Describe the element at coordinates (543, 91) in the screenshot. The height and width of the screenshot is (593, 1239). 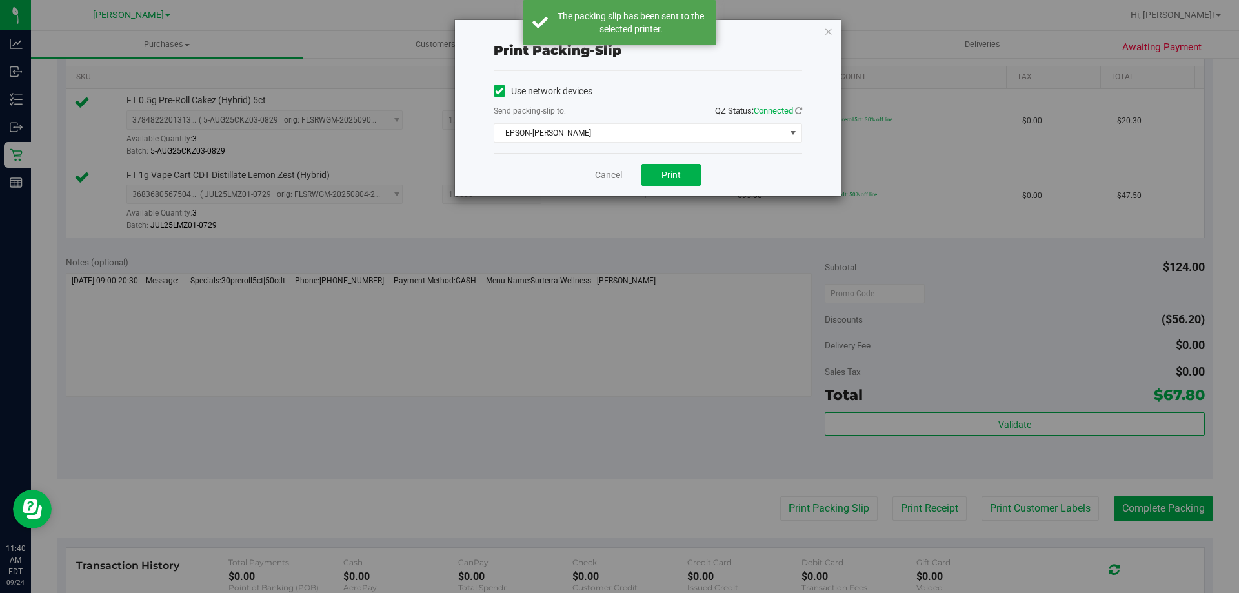
I see `label: Use network devices` at that location.